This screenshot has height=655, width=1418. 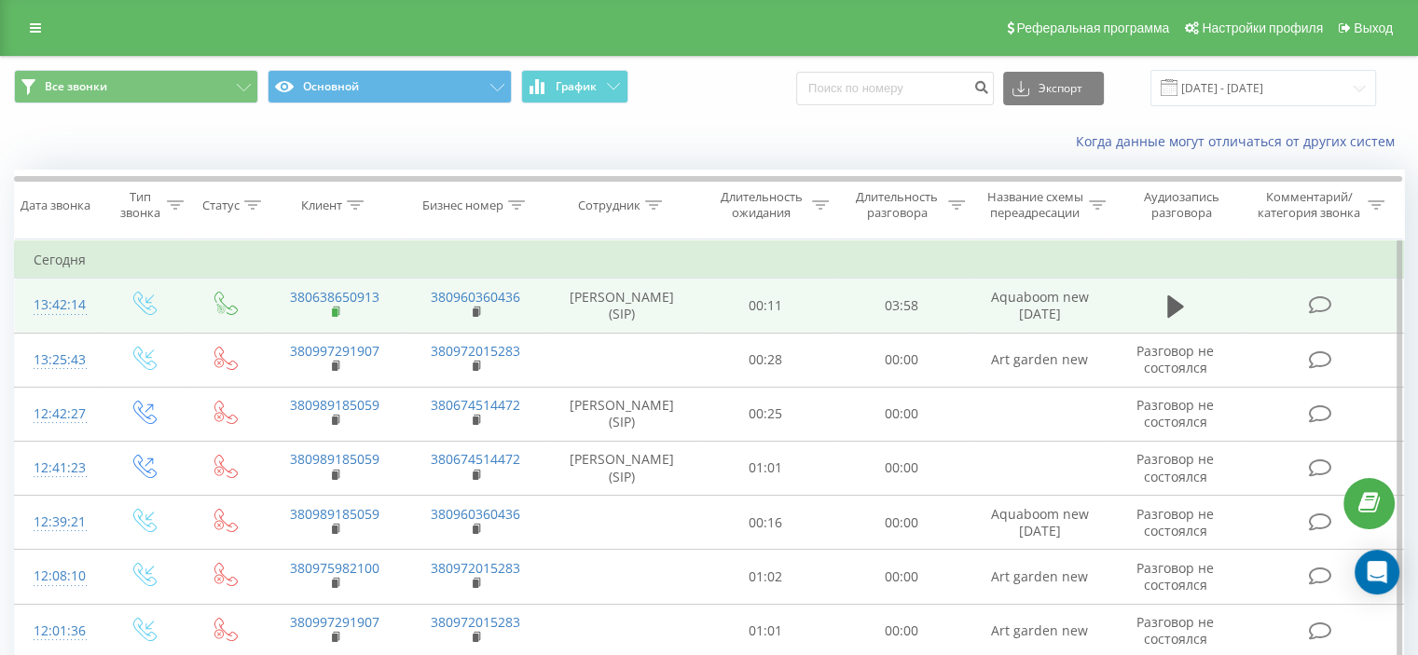 What do you see at coordinates (1092, 28) in the screenshot?
I see `span: Реферальная программа` at bounding box center [1092, 28].